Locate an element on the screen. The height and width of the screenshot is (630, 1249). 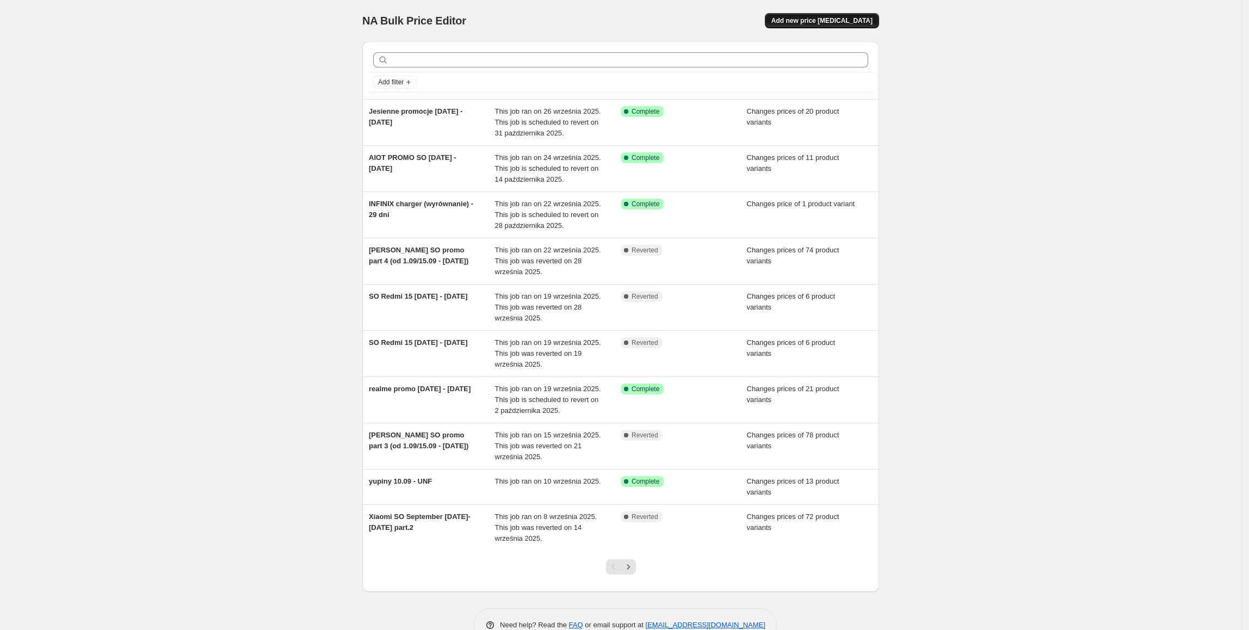
nav: Pagination is located at coordinates (621, 567).